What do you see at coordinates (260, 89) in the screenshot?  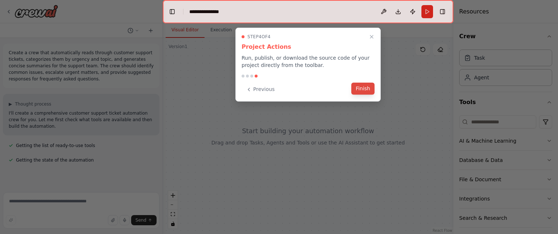 I see `button: Previous` at bounding box center [260, 89].